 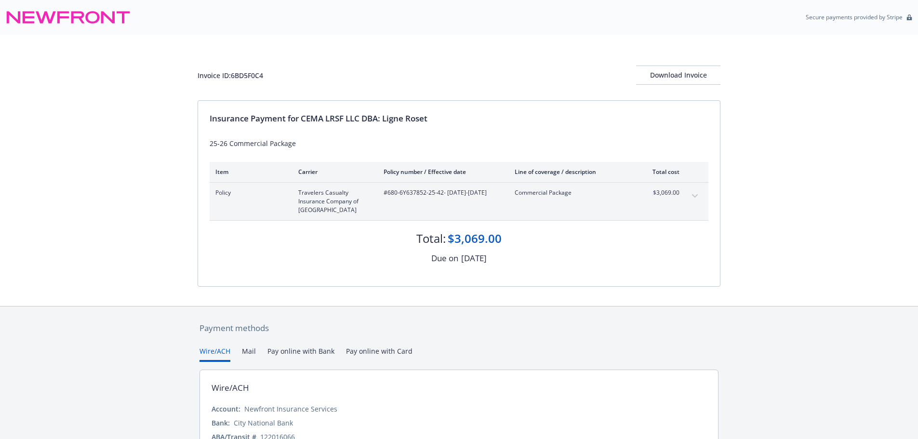 What do you see at coordinates (230, 388) in the screenshot?
I see `div: Wire/ACH` at bounding box center [230, 388].